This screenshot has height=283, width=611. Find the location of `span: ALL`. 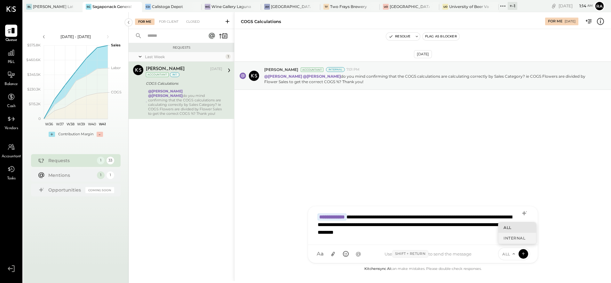

span: ALL is located at coordinates (506, 254).